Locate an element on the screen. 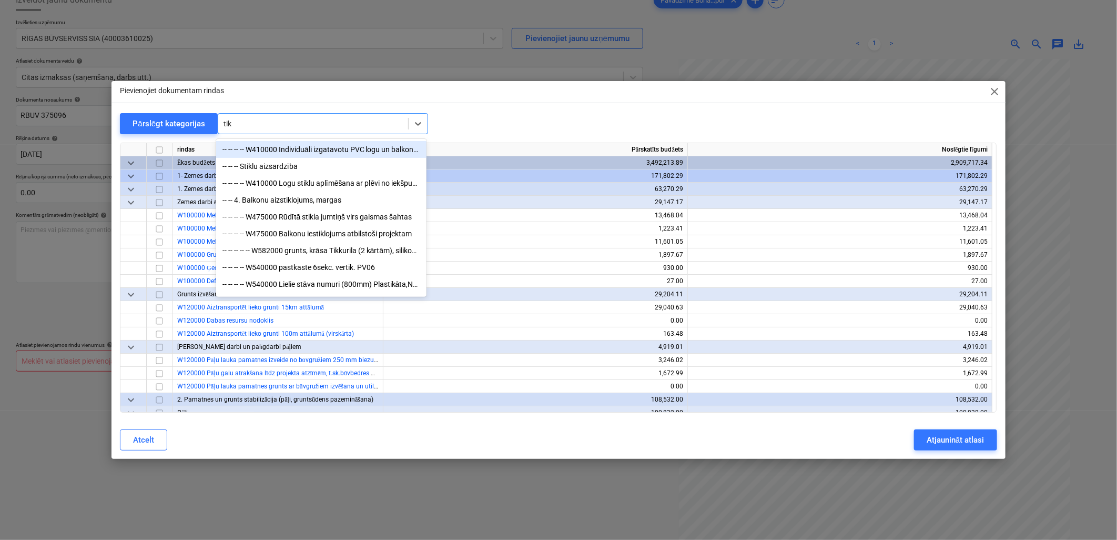 The height and width of the screenshot is (540, 1117). span: 1. Zemes darbi ēkai is located at coordinates (205, 189).